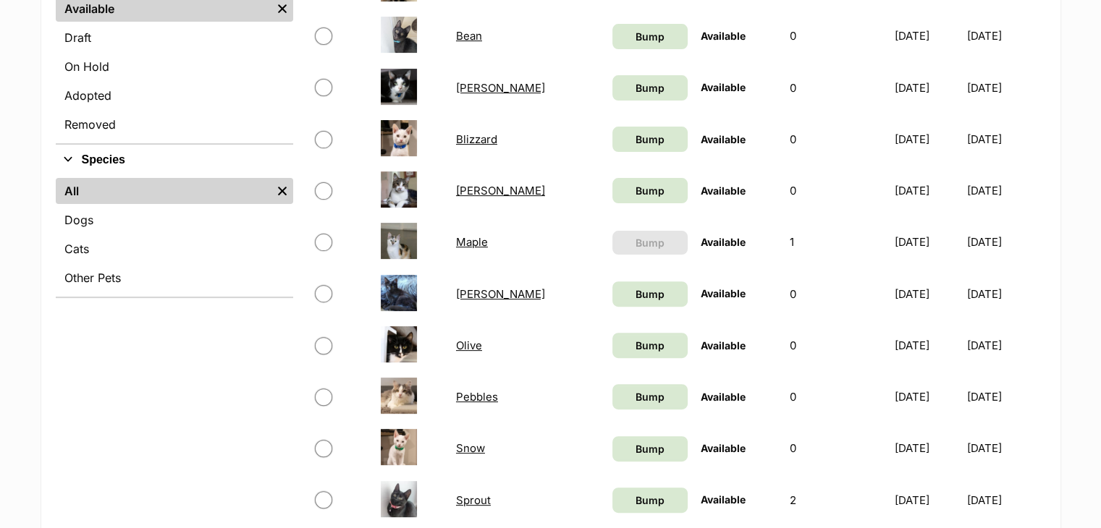 This screenshot has width=1101, height=528. I want to click on a: Bean, so click(469, 35).